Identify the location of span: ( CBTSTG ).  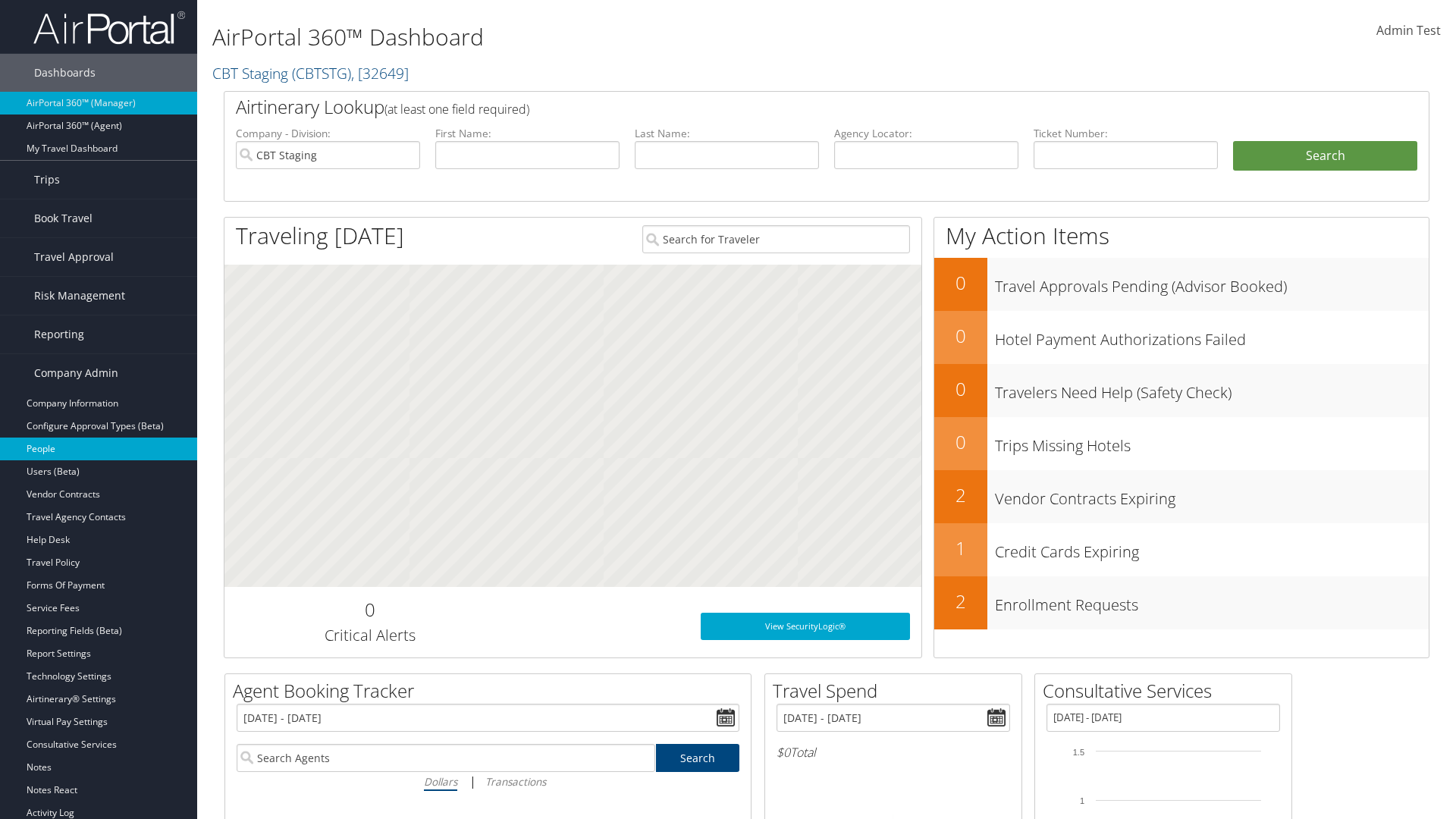
(321, 72).